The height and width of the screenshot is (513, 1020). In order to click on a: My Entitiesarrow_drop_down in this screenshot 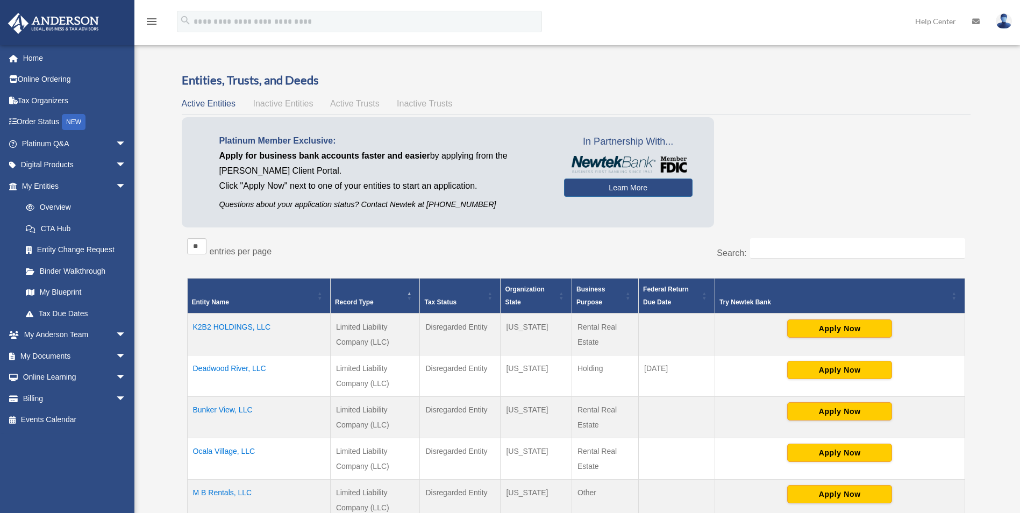, I will do `click(72, 186)`.